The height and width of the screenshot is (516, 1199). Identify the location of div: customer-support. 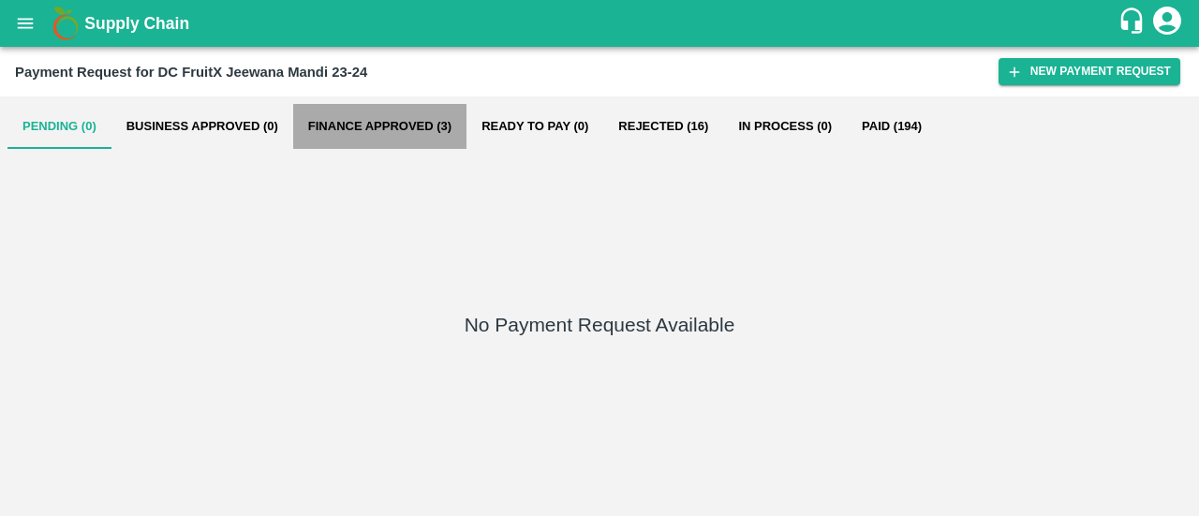
(1133, 23).